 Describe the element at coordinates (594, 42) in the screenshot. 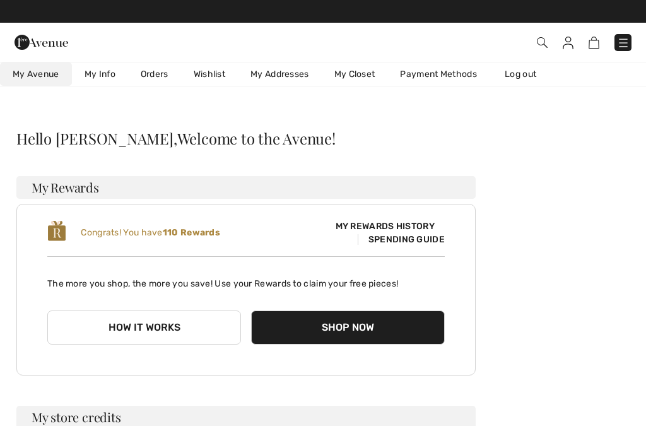

I see `img: Shopping Bag` at that location.